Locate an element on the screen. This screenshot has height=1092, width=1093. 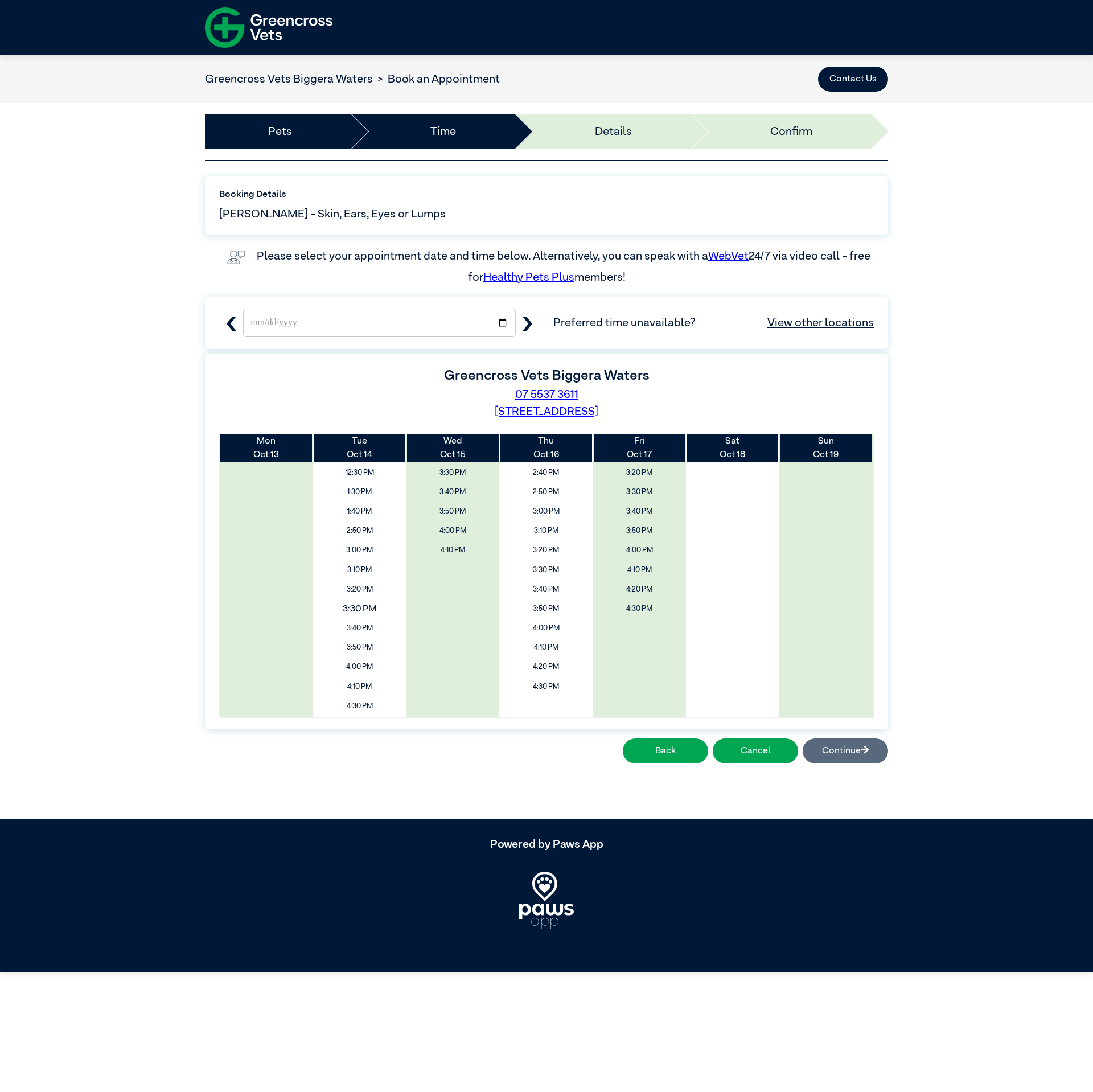
a: Greencross Vets Biggera Waters is located at coordinates (289, 79).